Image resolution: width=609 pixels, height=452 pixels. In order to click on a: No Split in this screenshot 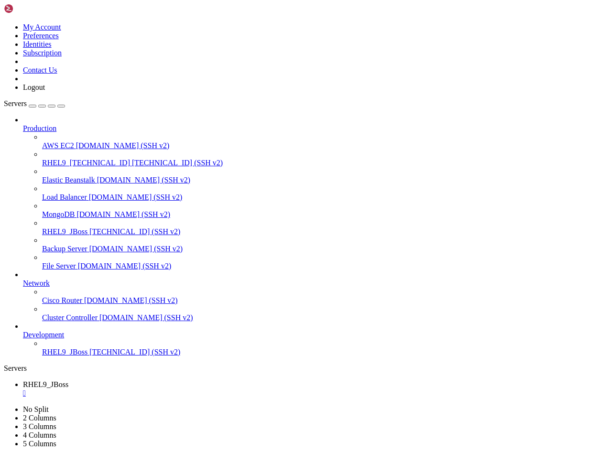, I will do `click(36, 409)`.